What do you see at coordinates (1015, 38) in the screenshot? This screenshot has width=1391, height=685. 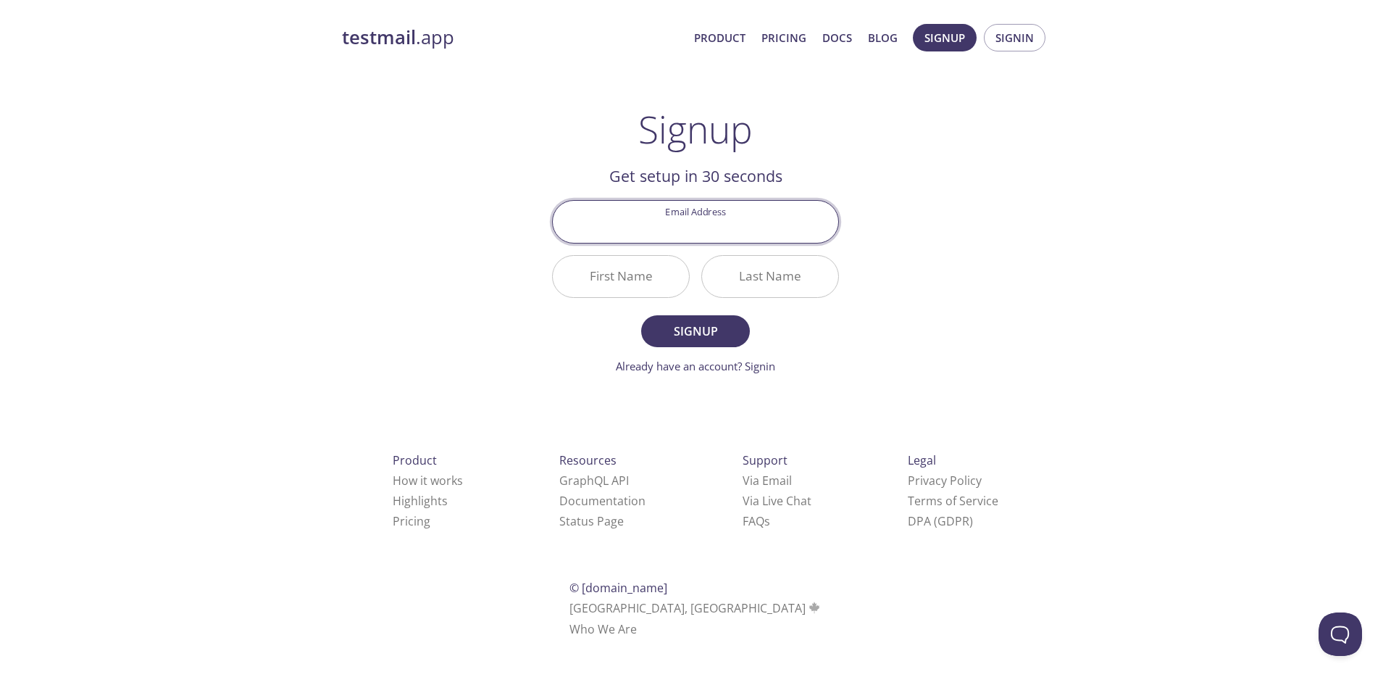 I see `span: Signin` at bounding box center [1015, 38].